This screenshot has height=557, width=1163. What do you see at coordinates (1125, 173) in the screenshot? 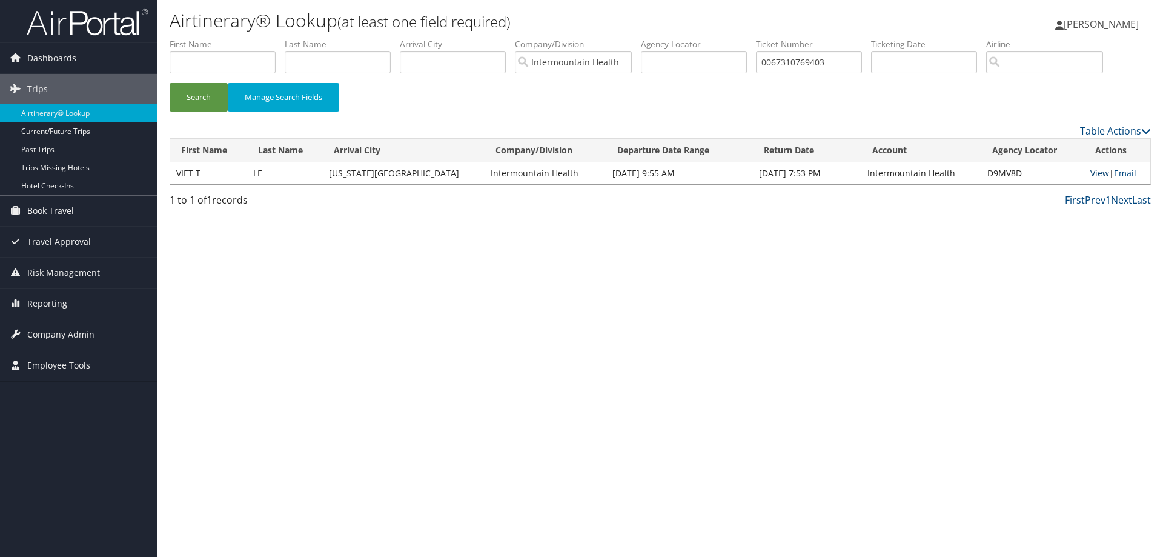
I see `a: Email` at bounding box center [1125, 173].